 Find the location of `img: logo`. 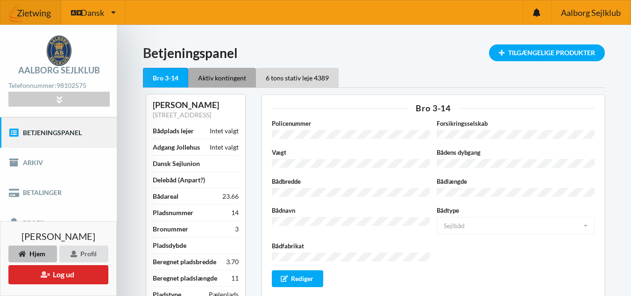

img: logo is located at coordinates (59, 50).